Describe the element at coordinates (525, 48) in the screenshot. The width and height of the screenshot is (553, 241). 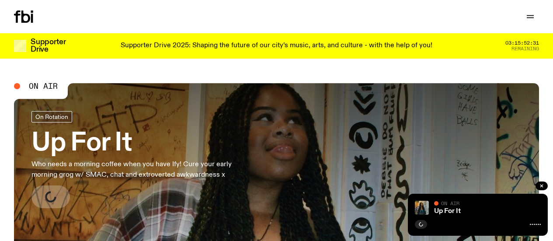
I see `span: Remaining` at that location.